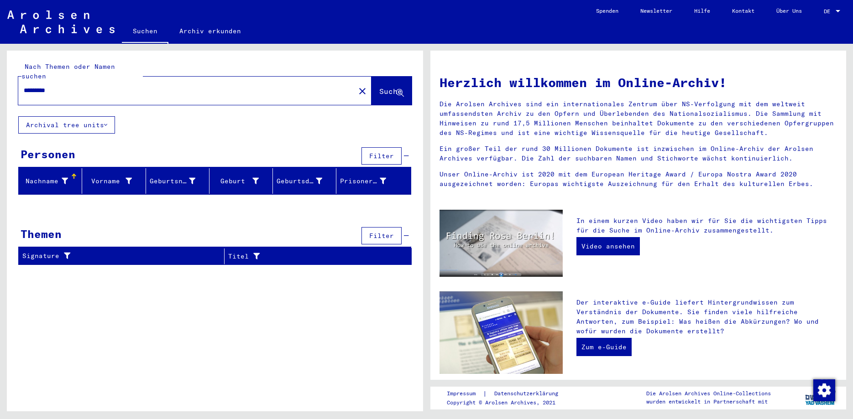 The width and height of the screenshot is (853, 419). Describe the element at coordinates (465, 394) in the screenshot. I see `a: Impressum` at that location.